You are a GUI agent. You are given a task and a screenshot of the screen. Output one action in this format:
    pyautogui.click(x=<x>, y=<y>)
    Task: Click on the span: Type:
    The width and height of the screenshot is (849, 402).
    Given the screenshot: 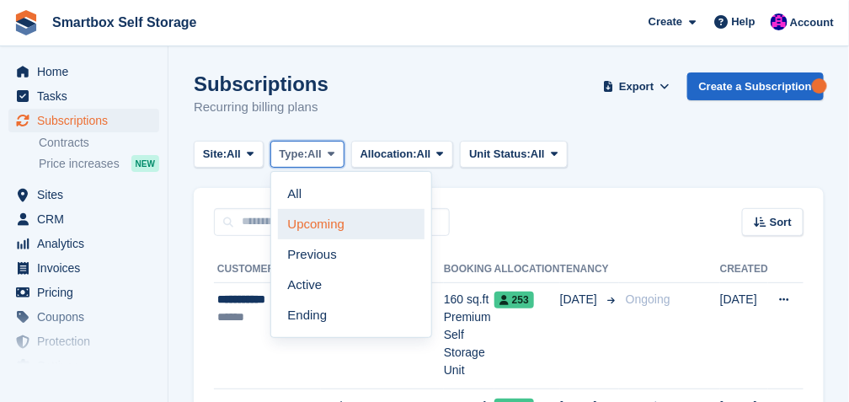 What is the action you would take?
    pyautogui.click(x=294, y=154)
    